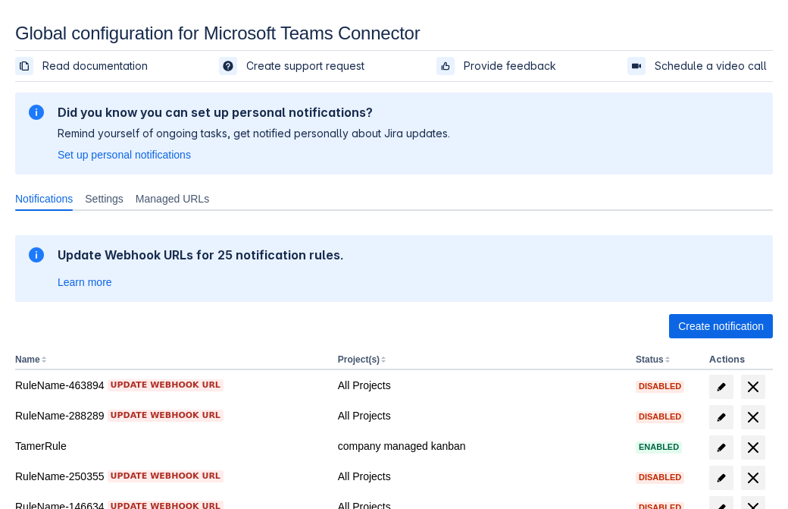  I want to click on span: Enabled, so click(659, 446).